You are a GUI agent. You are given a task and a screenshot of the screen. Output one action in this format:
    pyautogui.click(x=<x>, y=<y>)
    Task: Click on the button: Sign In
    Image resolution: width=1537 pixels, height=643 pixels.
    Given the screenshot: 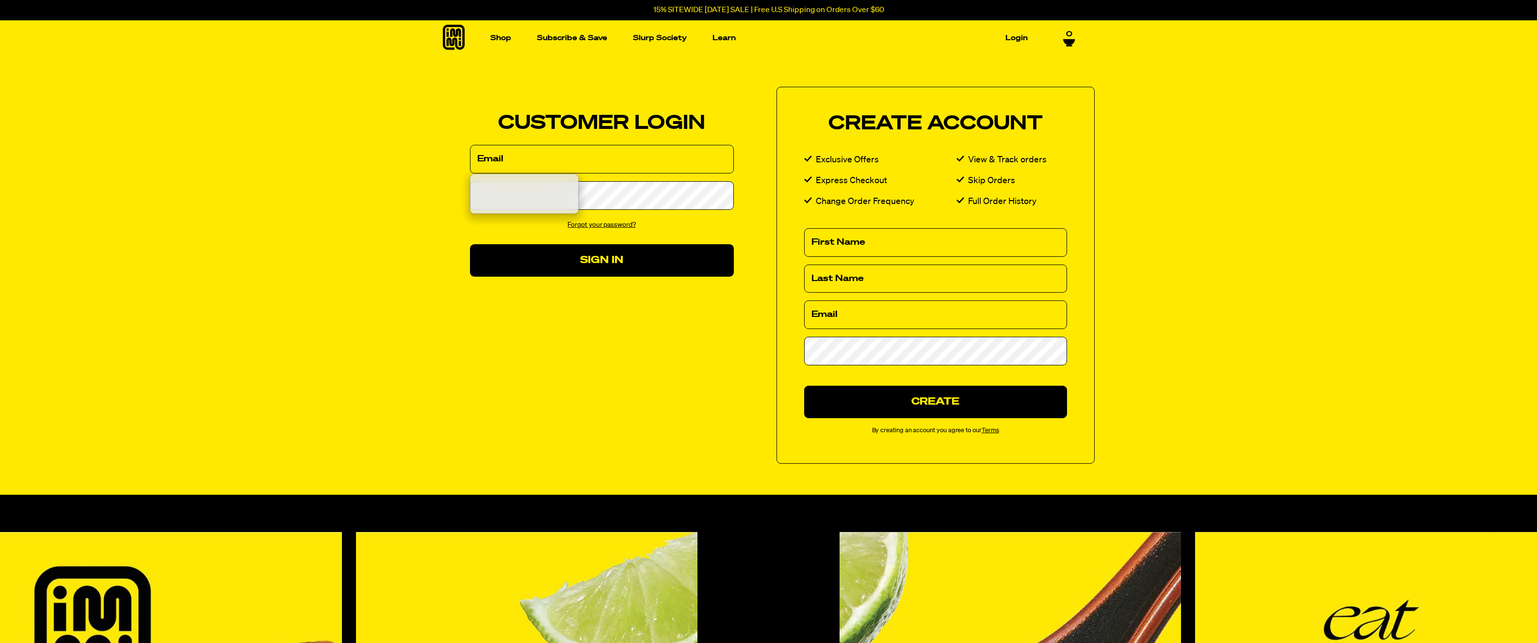 What is the action you would take?
    pyautogui.click(x=602, y=260)
    